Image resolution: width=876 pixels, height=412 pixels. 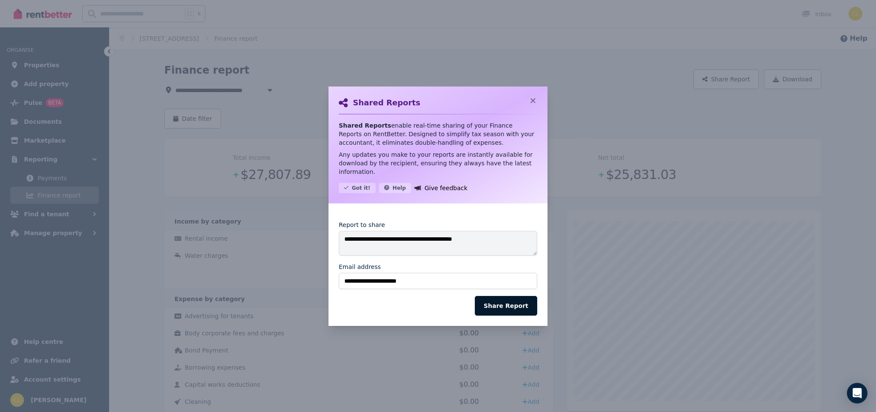 I want to click on p: Any updates you make to your reports are instantly available for download by the recipient, ensur..., so click(x=438, y=163).